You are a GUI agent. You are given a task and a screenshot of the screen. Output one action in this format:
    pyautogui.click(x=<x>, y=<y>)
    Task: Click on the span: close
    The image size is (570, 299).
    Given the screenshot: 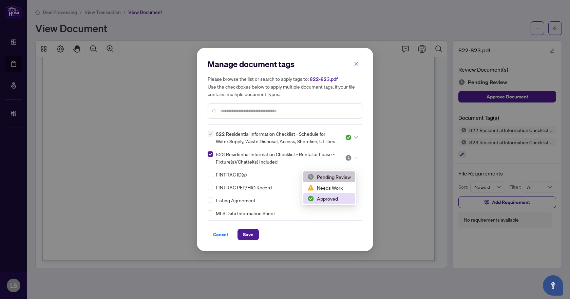 What is the action you would take?
    pyautogui.click(x=356, y=64)
    